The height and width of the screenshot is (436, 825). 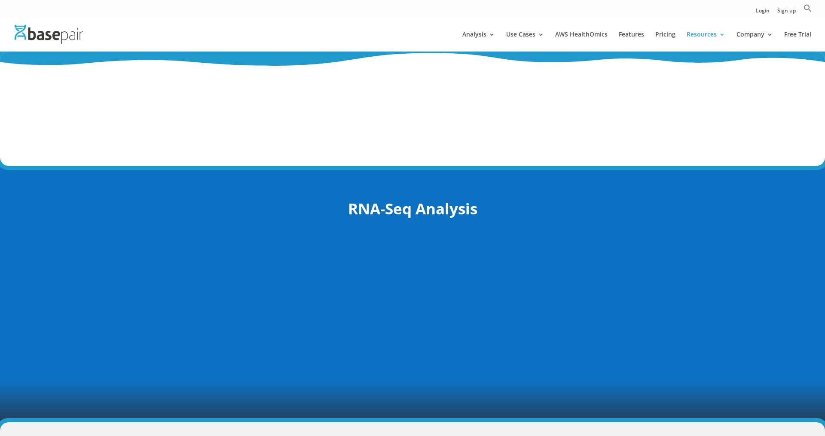 What do you see at coordinates (479, 41) in the screenshot?
I see `a: Analysis` at bounding box center [479, 41].